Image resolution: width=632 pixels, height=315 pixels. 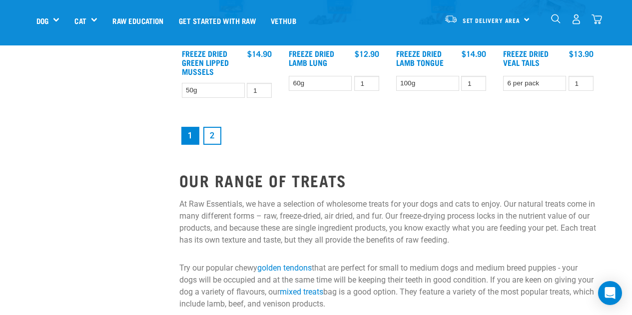 I want to click on h2: OUR RANGE OF TREATS, so click(x=387, y=180).